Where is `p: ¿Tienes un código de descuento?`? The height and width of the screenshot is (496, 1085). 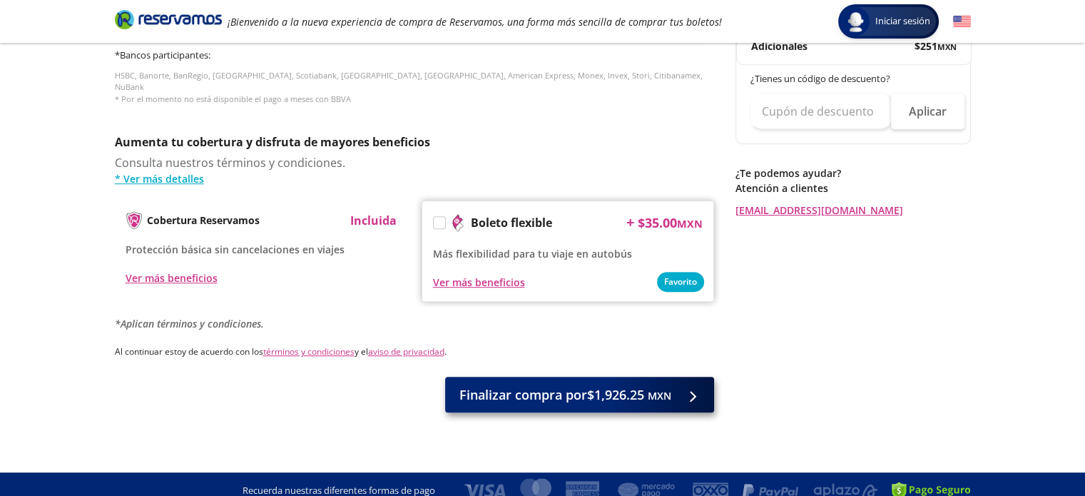 p: ¿Tienes un código de descuento? is located at coordinates (854, 79).